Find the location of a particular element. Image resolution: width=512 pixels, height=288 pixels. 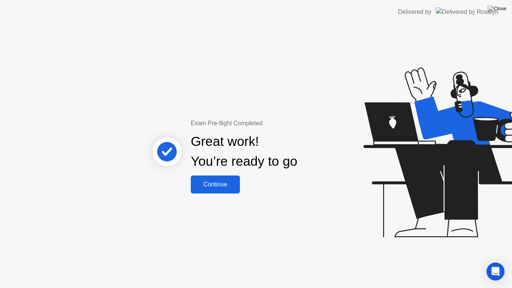

div: Great work! You’re ready to go is located at coordinates (244, 151).